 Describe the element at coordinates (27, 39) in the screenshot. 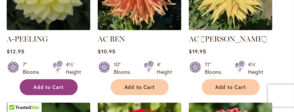

I see `a: A-PEELING` at that location.